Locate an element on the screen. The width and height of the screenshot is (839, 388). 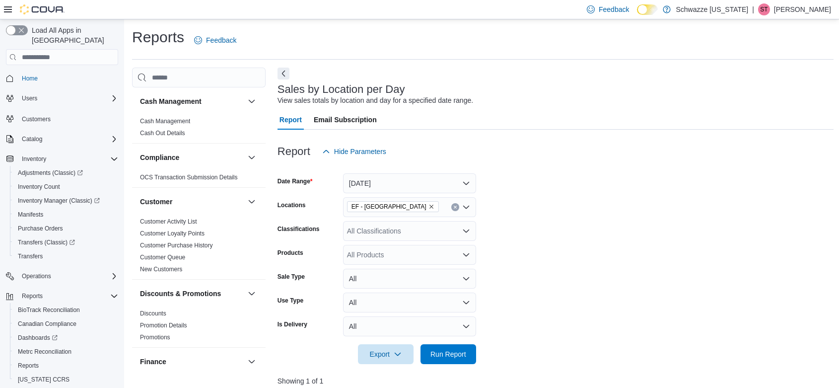
span: Hide Parameters is located at coordinates (360, 151).